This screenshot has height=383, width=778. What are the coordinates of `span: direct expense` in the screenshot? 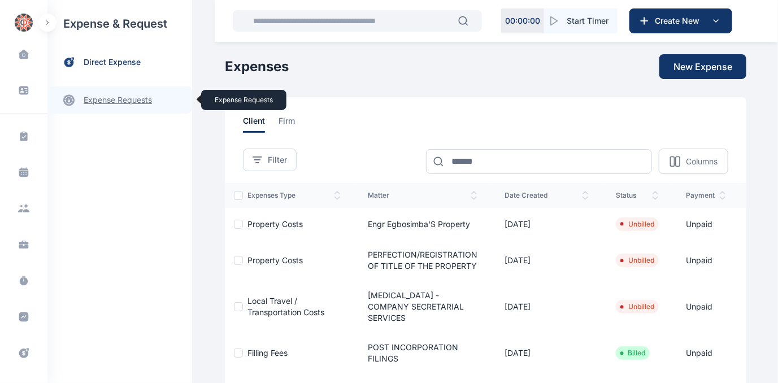 It's located at (112, 62).